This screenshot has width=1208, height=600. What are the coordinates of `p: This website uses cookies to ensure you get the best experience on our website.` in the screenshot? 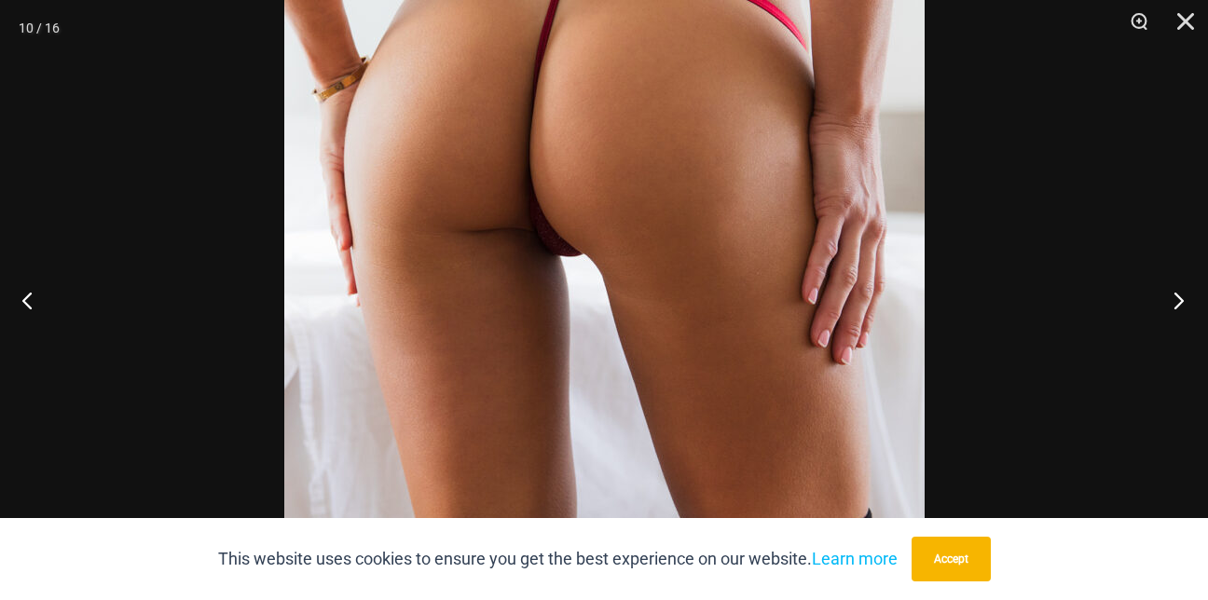 It's located at (558, 559).